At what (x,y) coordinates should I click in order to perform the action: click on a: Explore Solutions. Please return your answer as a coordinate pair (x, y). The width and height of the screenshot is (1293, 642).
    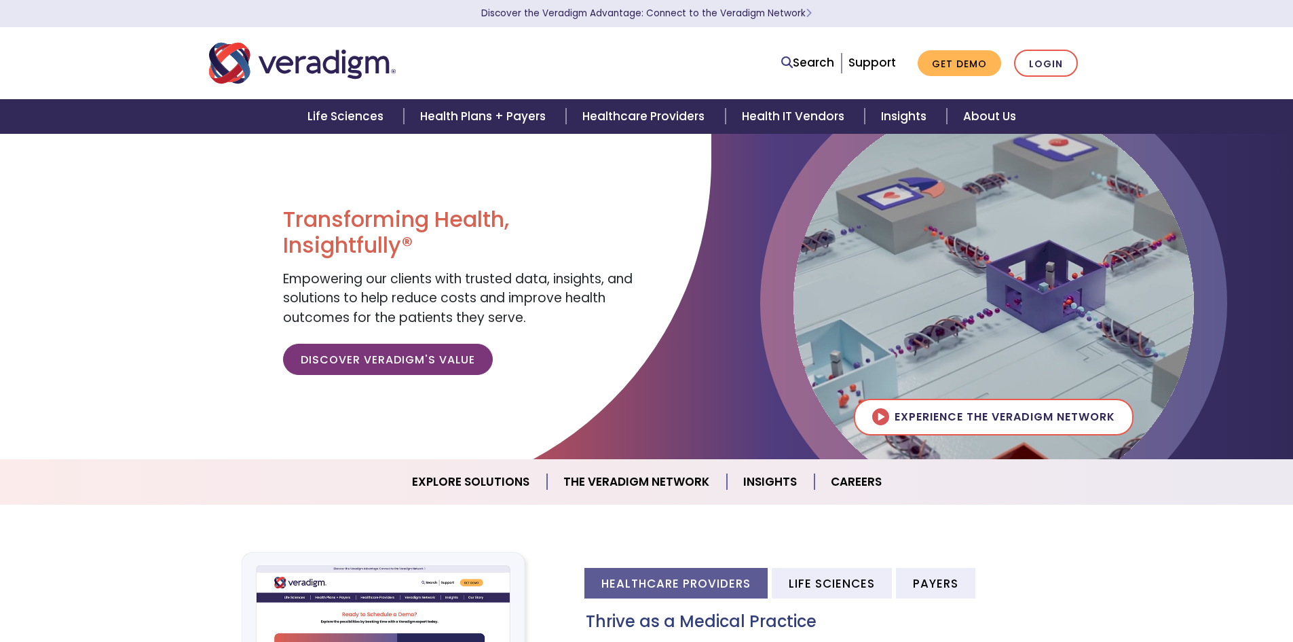
    Looking at the image, I should click on (471, 481).